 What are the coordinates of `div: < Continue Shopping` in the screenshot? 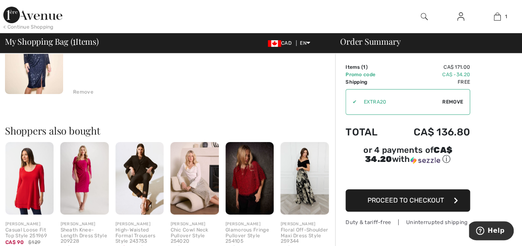 It's located at (28, 27).